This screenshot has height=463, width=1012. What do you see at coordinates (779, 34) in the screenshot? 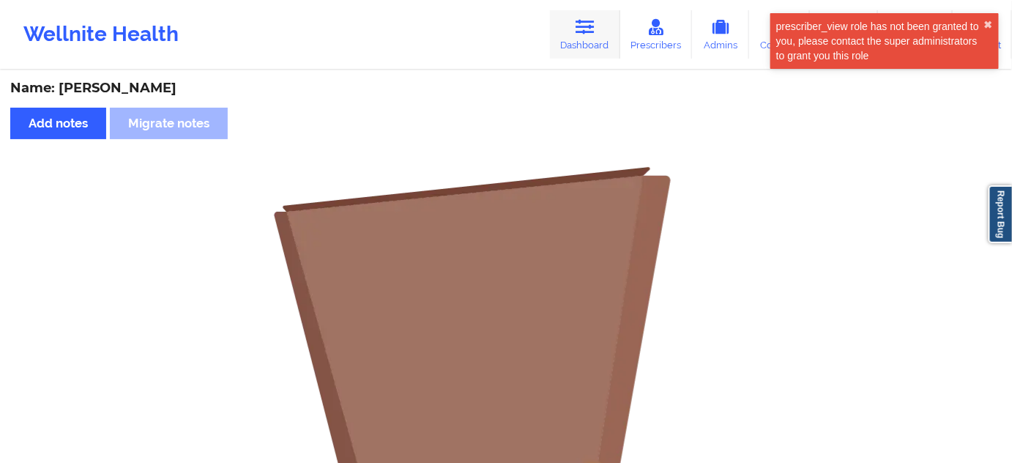
I see `a: Coaches` at bounding box center [779, 34].